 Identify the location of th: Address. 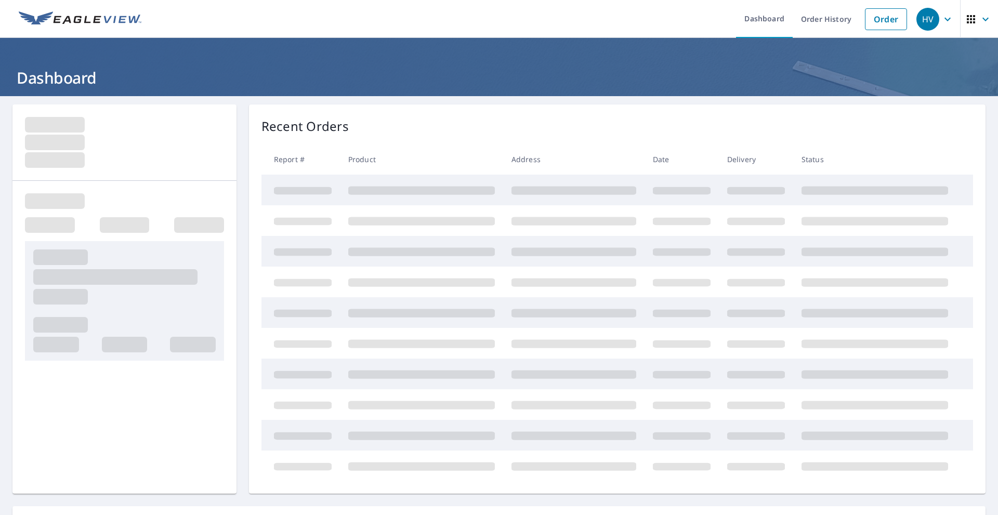
(574, 159).